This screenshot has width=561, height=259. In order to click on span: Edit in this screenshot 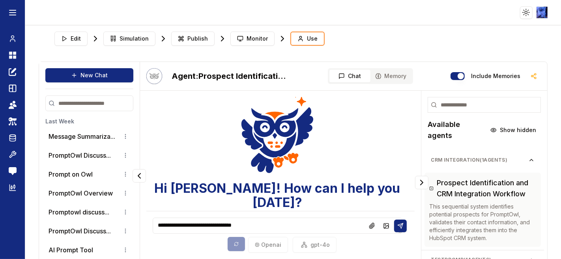, I will do `click(76, 39)`.